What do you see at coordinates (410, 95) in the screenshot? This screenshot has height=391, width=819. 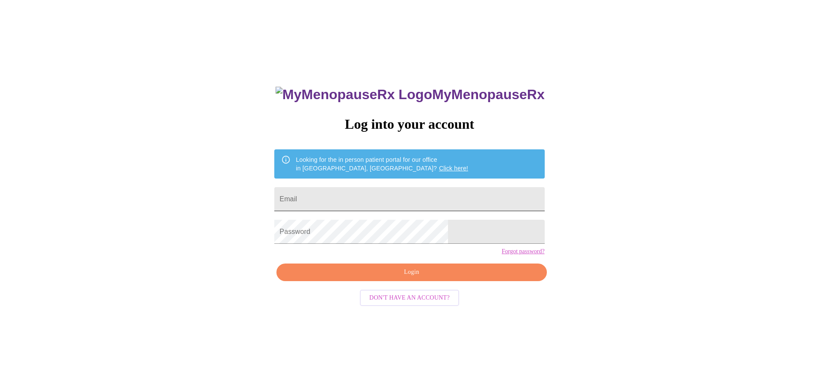 I see `h3: MyMenopauseRx` at bounding box center [410, 95].